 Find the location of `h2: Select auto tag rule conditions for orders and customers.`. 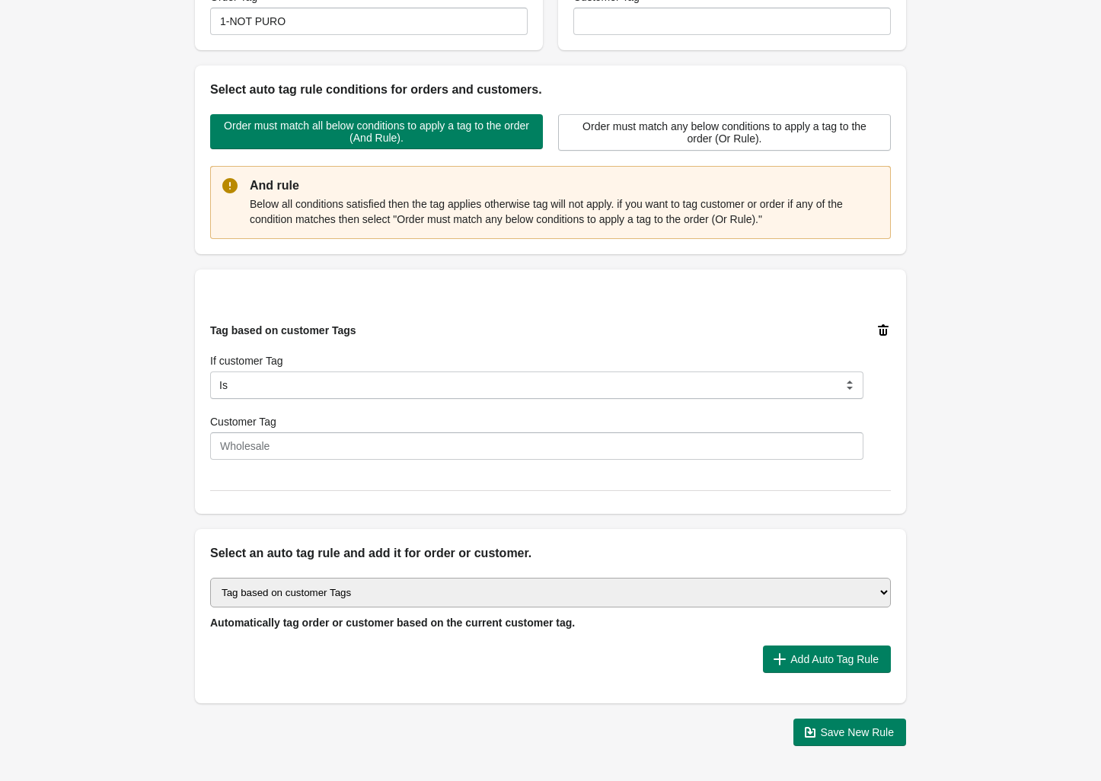

h2: Select auto tag rule conditions for orders and customers. is located at coordinates (550, 90).